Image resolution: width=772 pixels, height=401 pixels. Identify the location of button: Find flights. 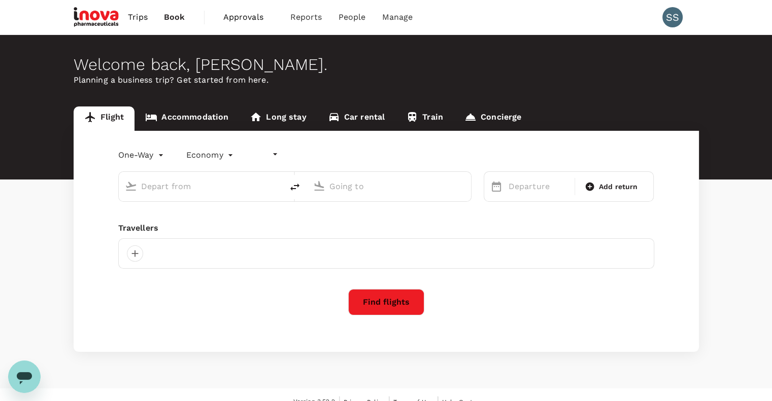
(386, 302).